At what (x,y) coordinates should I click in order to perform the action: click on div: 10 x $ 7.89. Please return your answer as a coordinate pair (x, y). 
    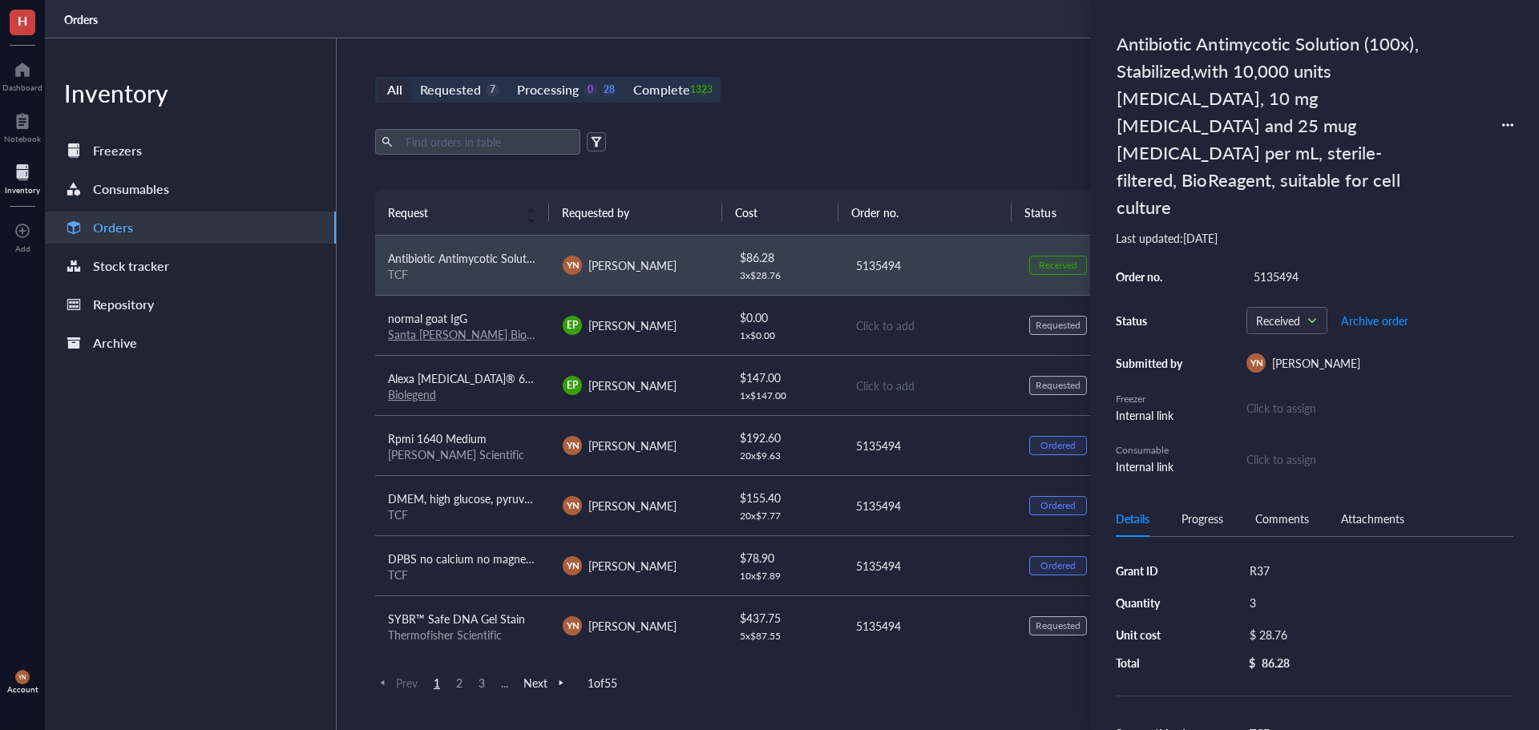
    Looking at the image, I should click on (784, 576).